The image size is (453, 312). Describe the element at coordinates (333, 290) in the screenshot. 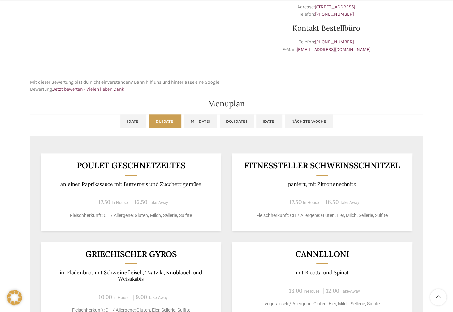

I see `span: 12.00` at that location.